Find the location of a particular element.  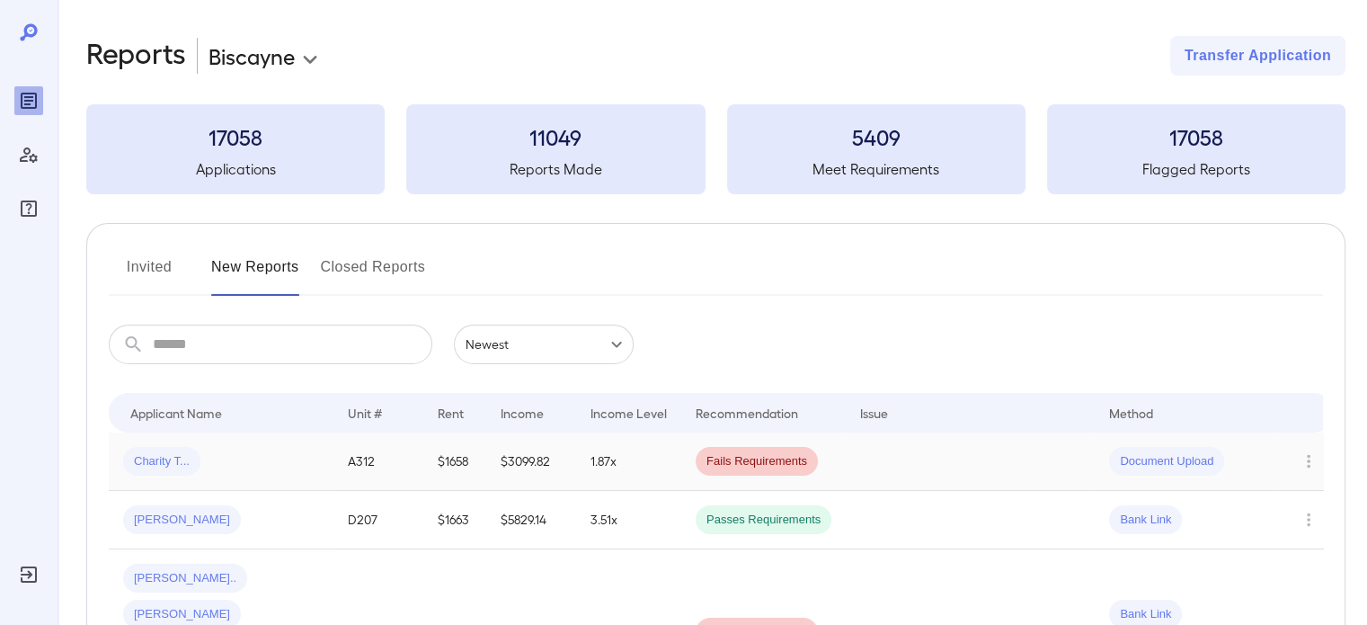

h5: Reports Made is located at coordinates (555, 169).